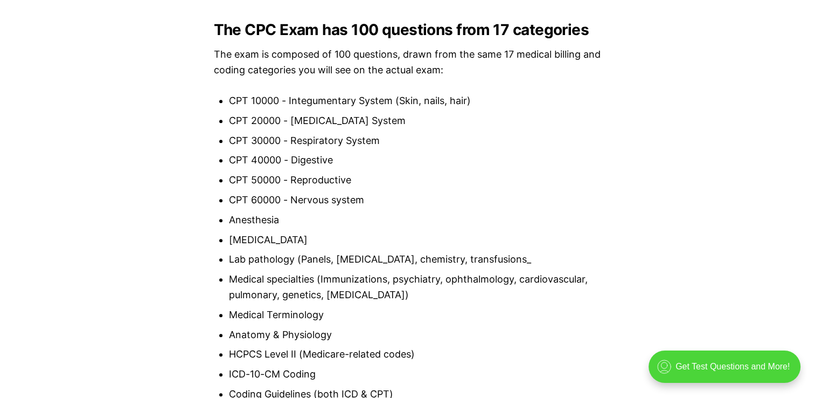  What do you see at coordinates (415, 335) in the screenshot?
I see `li: Anatomy & Physiology` at bounding box center [415, 335].